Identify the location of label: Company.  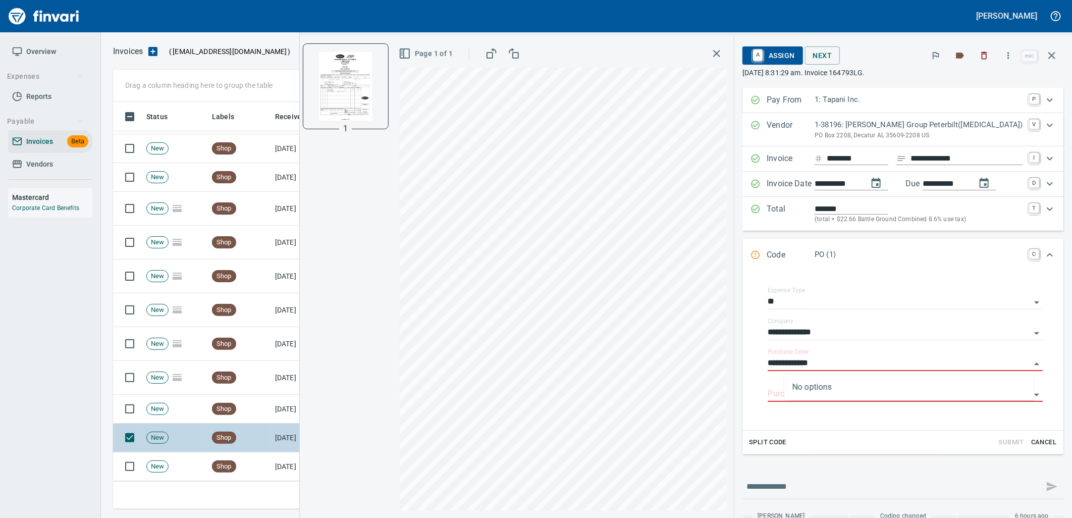
(781, 322).